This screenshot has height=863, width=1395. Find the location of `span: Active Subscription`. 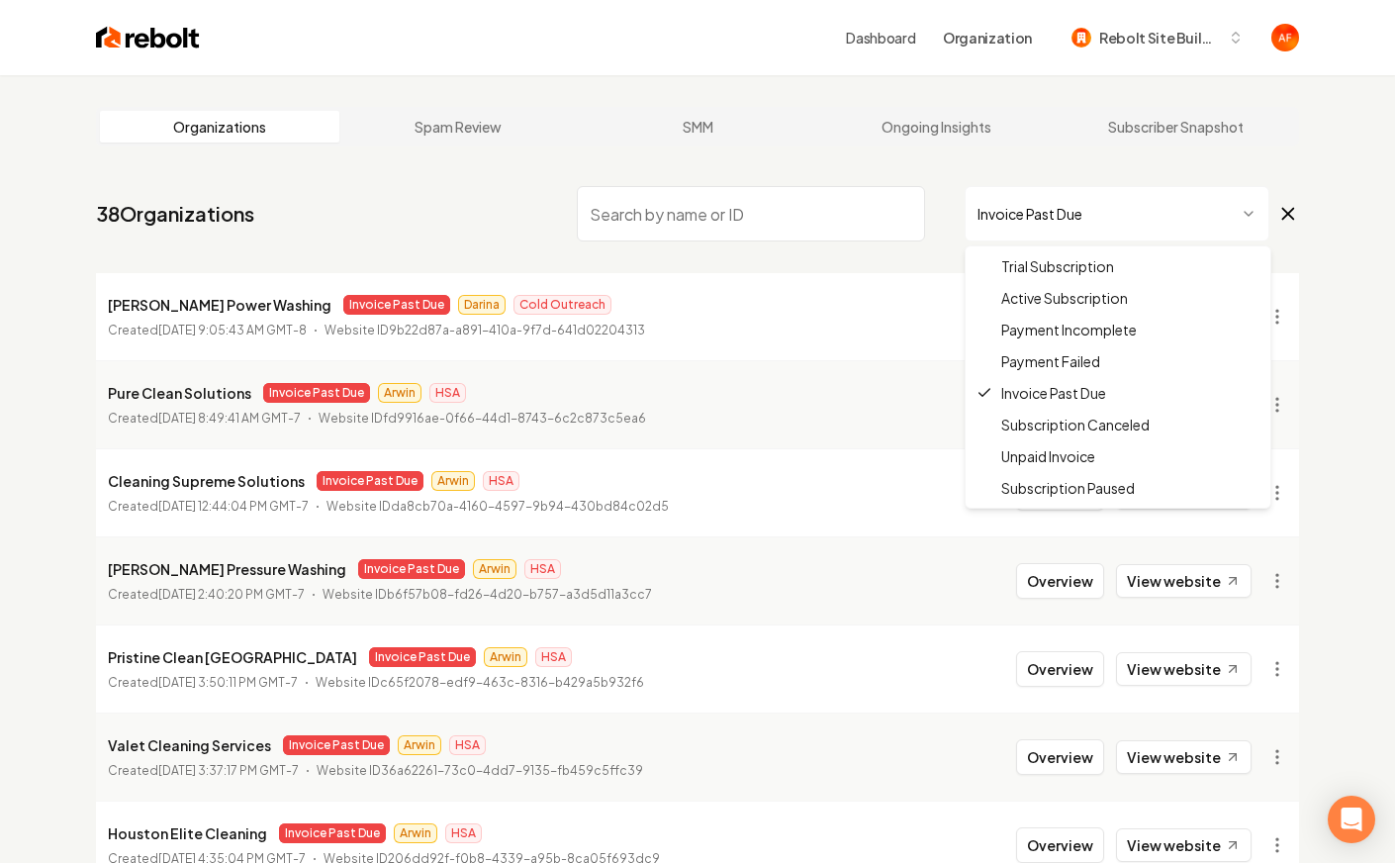

span: Active Subscription is located at coordinates (1064, 298).